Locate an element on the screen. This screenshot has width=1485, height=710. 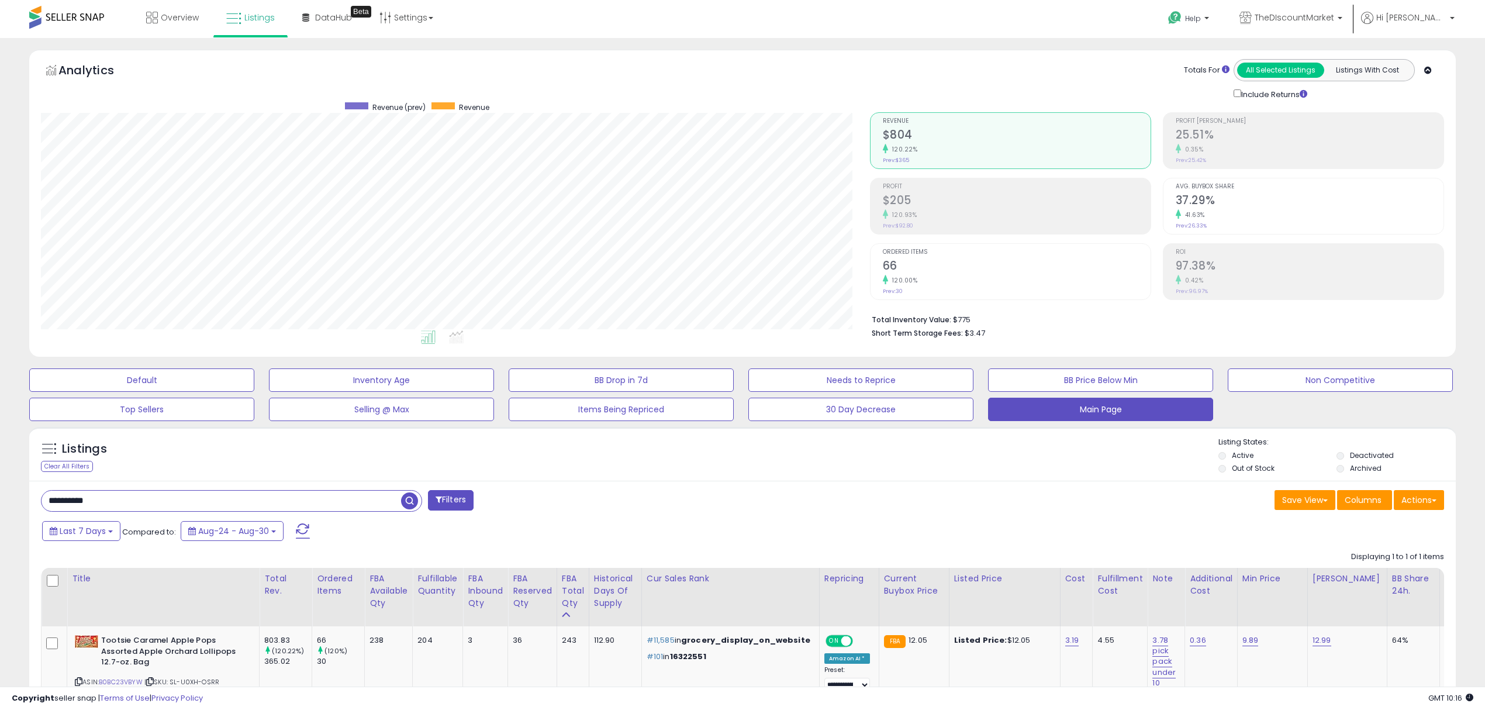
small: FBA is located at coordinates (895, 642).